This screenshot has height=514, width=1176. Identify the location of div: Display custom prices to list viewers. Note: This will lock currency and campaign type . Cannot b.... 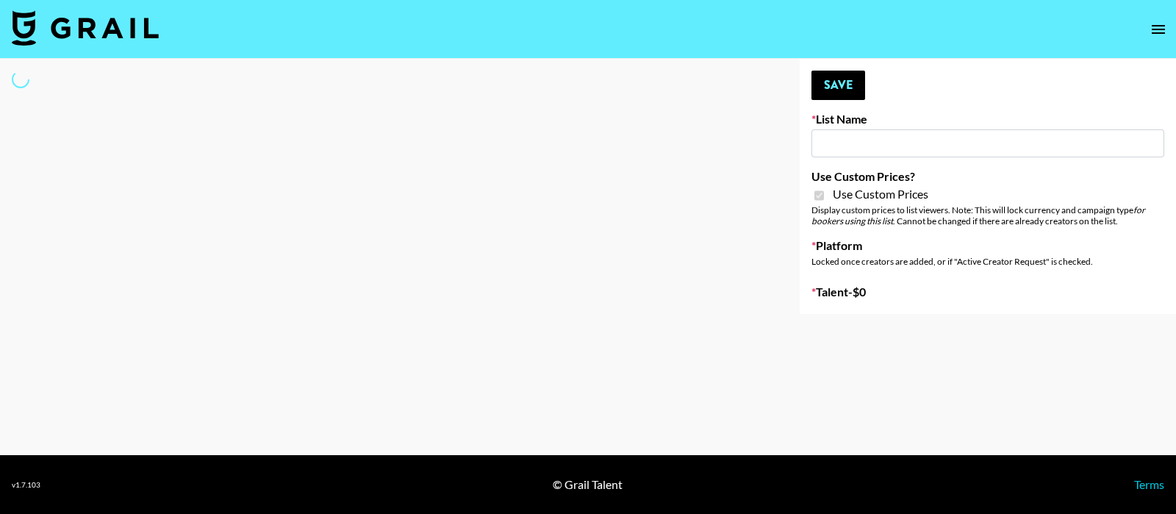
(988, 215).